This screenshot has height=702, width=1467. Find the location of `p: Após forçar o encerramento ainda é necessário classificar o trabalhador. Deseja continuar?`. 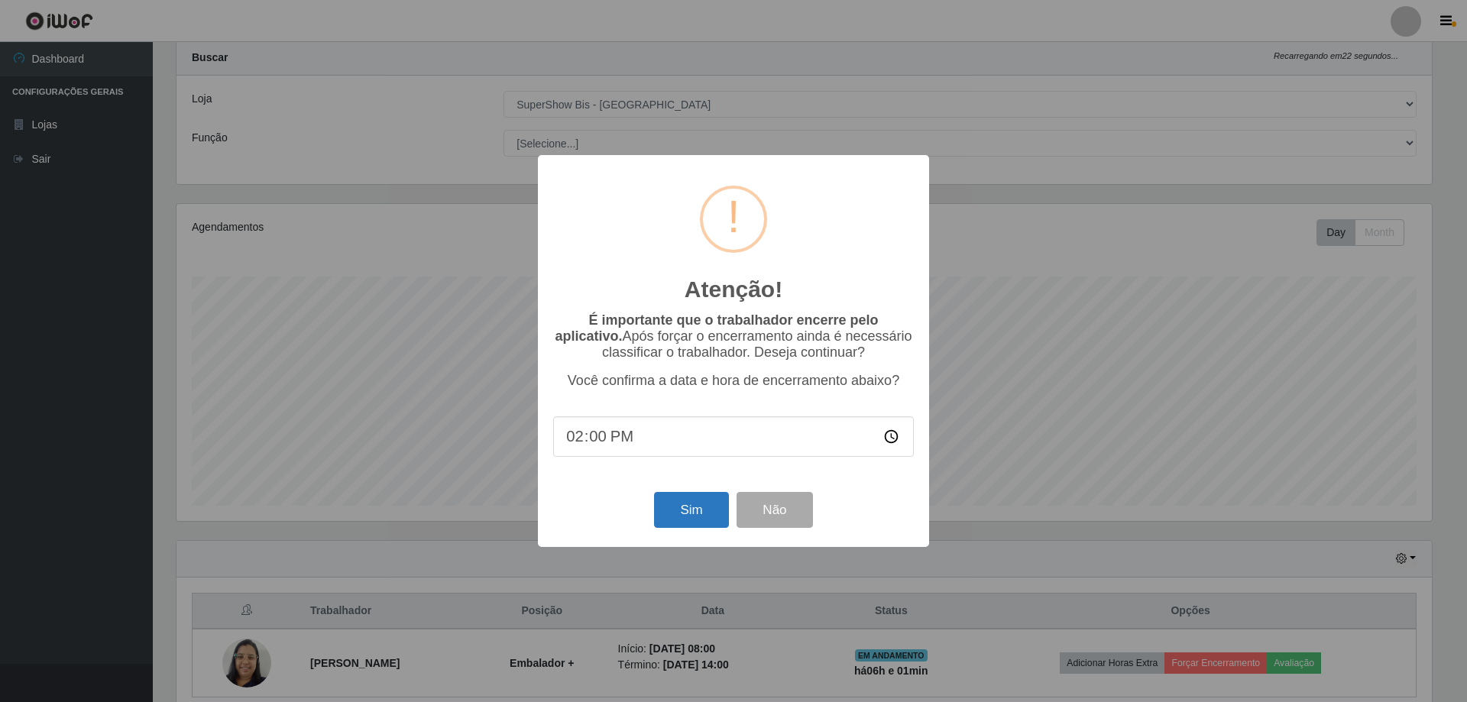

p: Após forçar o encerramento ainda é necessário classificar o trabalhador. Deseja continuar? is located at coordinates (734, 336).